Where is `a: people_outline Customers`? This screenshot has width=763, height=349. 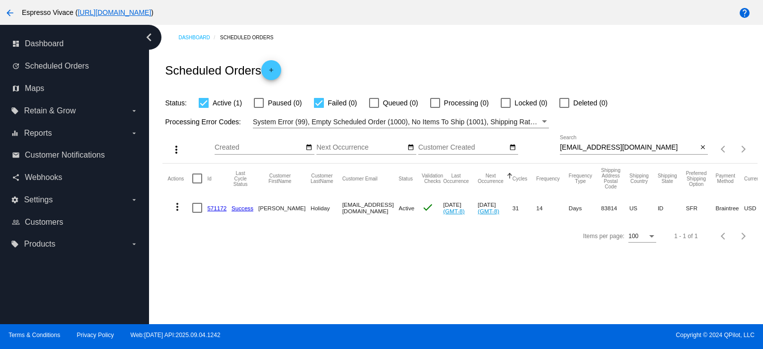 a: people_outline Customers is located at coordinates (75, 222).